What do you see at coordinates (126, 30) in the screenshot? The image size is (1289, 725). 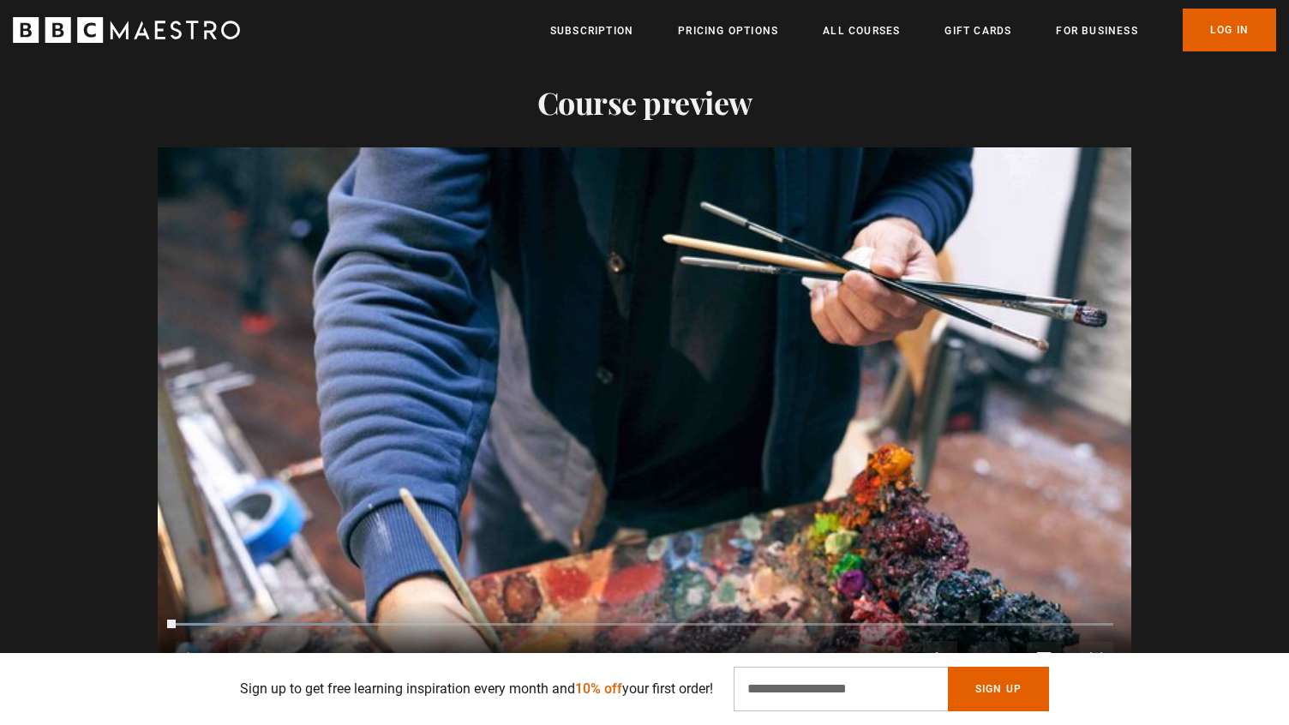 I see `svg: BBC Maestro` at bounding box center [126, 30].